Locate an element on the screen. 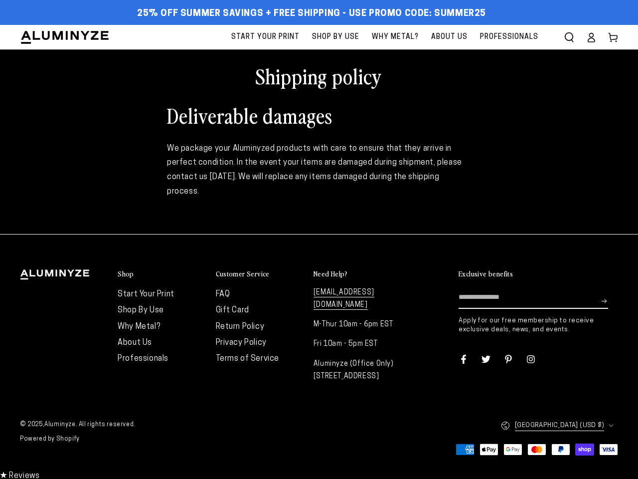 This screenshot has width=638, height=479. span: About Us is located at coordinates (449, 37).